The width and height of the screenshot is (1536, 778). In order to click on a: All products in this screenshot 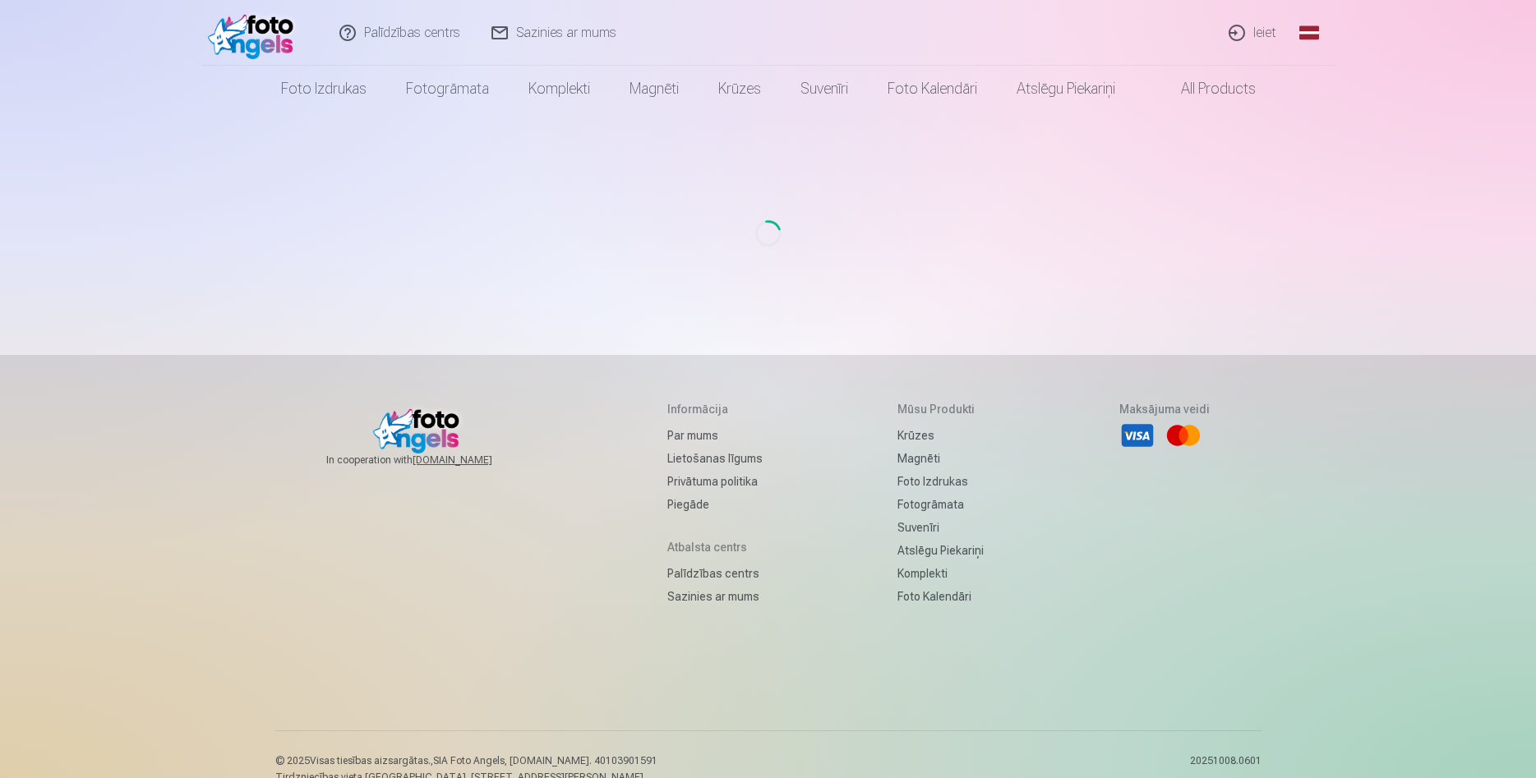, I will do `click(1205, 89)`.